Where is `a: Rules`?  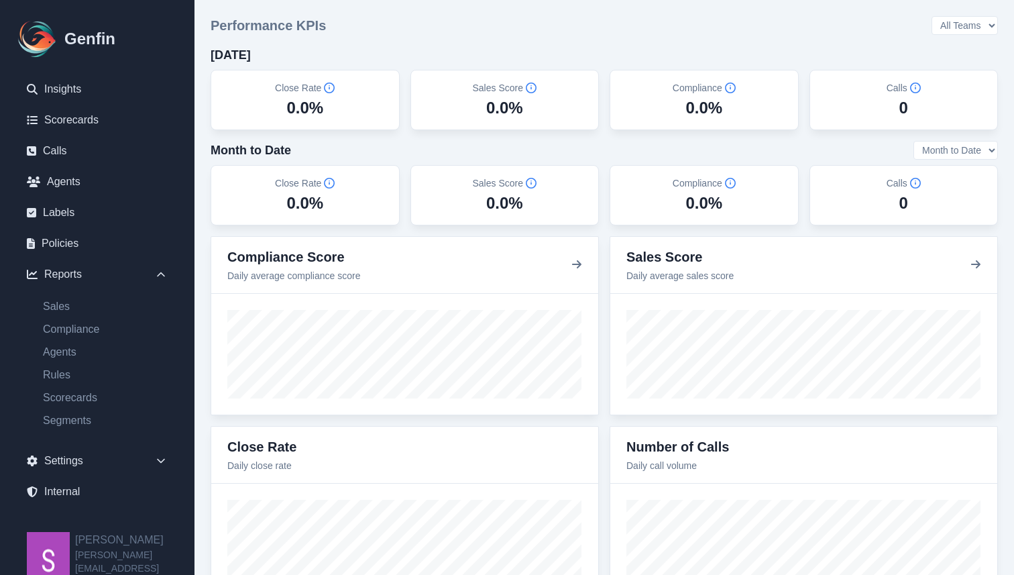
a: Rules is located at coordinates (105, 375).